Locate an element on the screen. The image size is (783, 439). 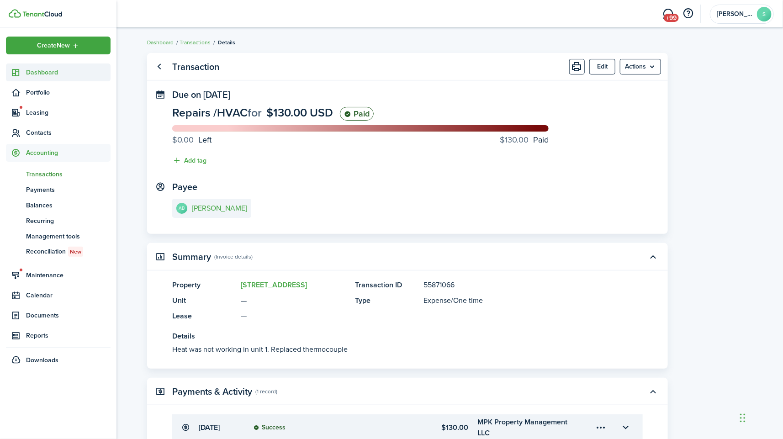
span: Details is located at coordinates (227, 42).